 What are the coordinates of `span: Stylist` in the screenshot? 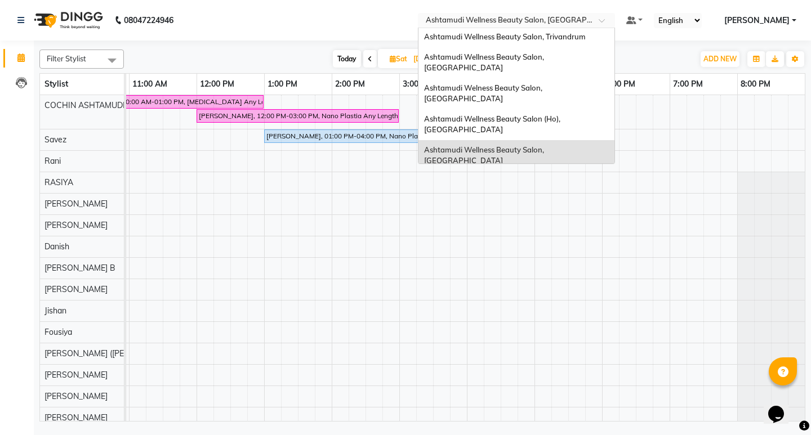 It's located at (56, 84).